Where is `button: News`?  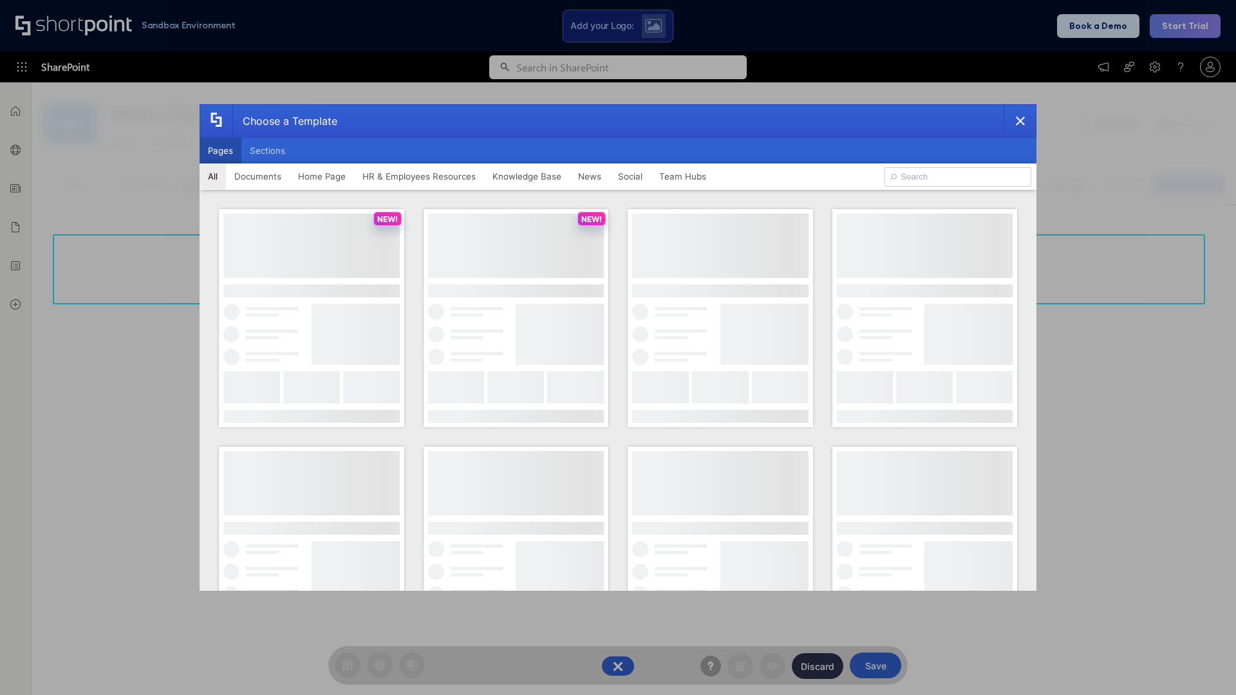 button: News is located at coordinates (590, 176).